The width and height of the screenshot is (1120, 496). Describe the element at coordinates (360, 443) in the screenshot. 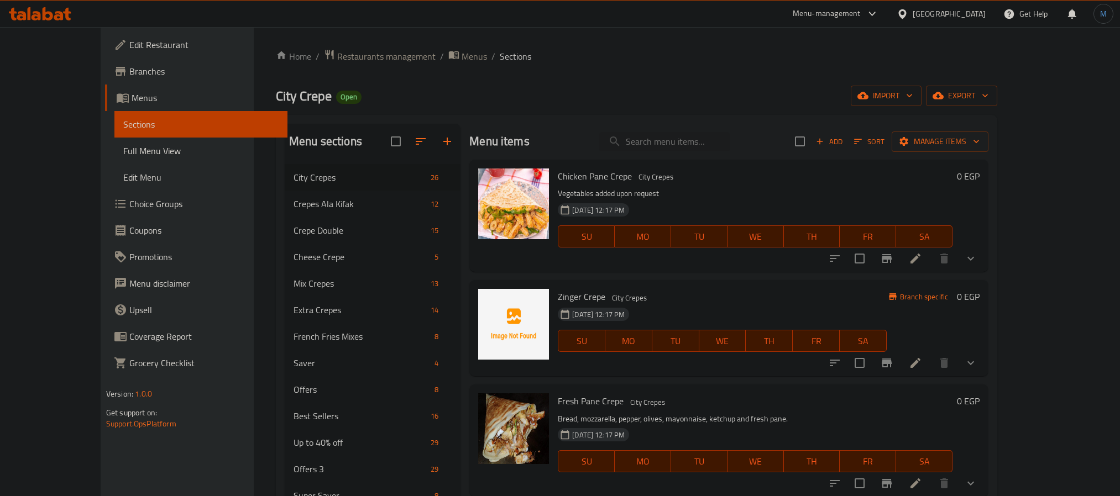

I see `span: Up to 40% off` at that location.